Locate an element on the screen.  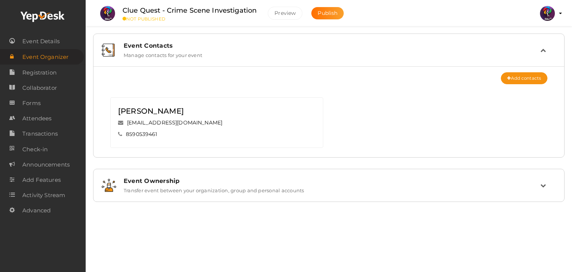
button: Add contacts is located at coordinates (524, 78).